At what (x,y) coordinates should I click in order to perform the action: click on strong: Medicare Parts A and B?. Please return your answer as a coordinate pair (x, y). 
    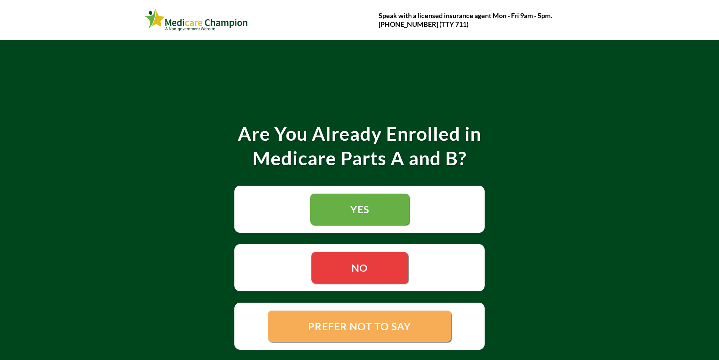
    Looking at the image, I should click on (360, 158).